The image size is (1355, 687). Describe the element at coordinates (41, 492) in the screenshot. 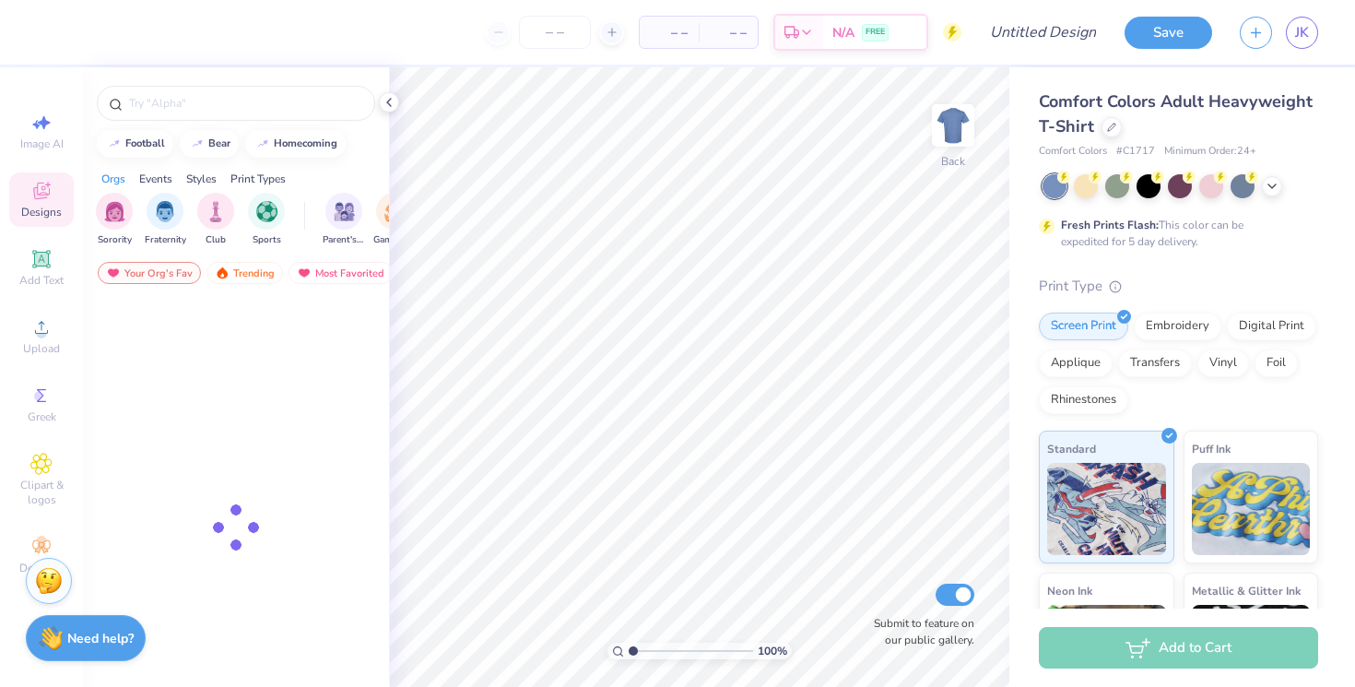

I see `span: Clipart & logos` at that location.